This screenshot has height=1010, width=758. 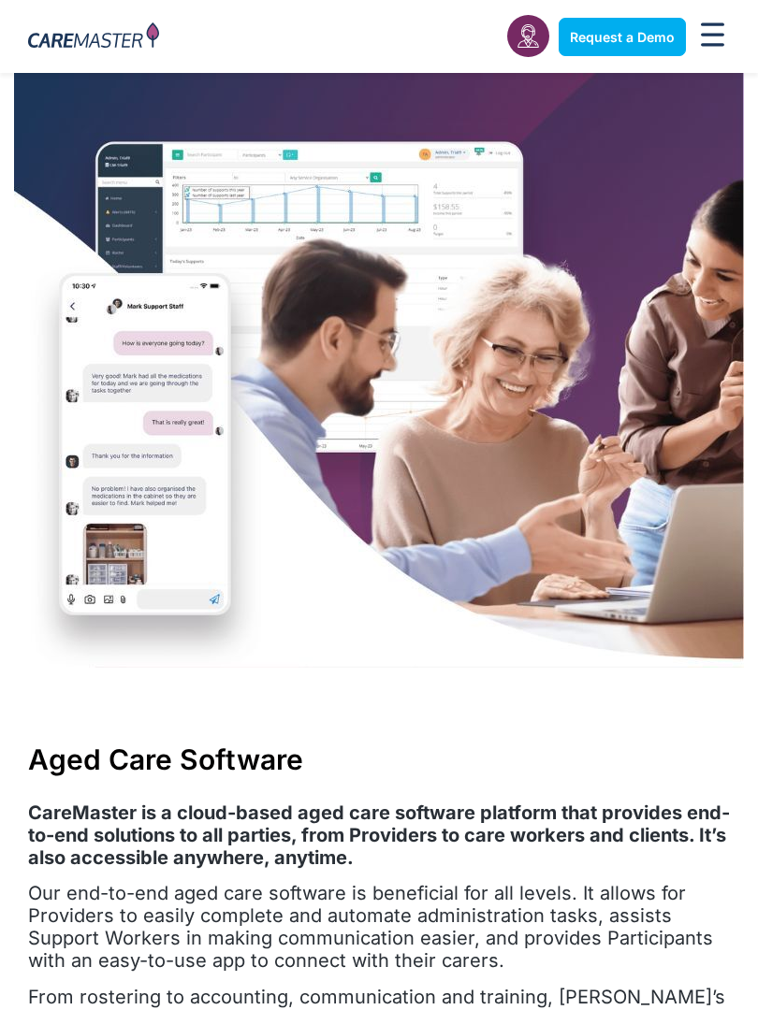 What do you see at coordinates (370, 927) in the screenshot?
I see `span: Our end-to-end aged care software is beneficial for all levels. It allows for Providers to easily...` at bounding box center [370, 927].